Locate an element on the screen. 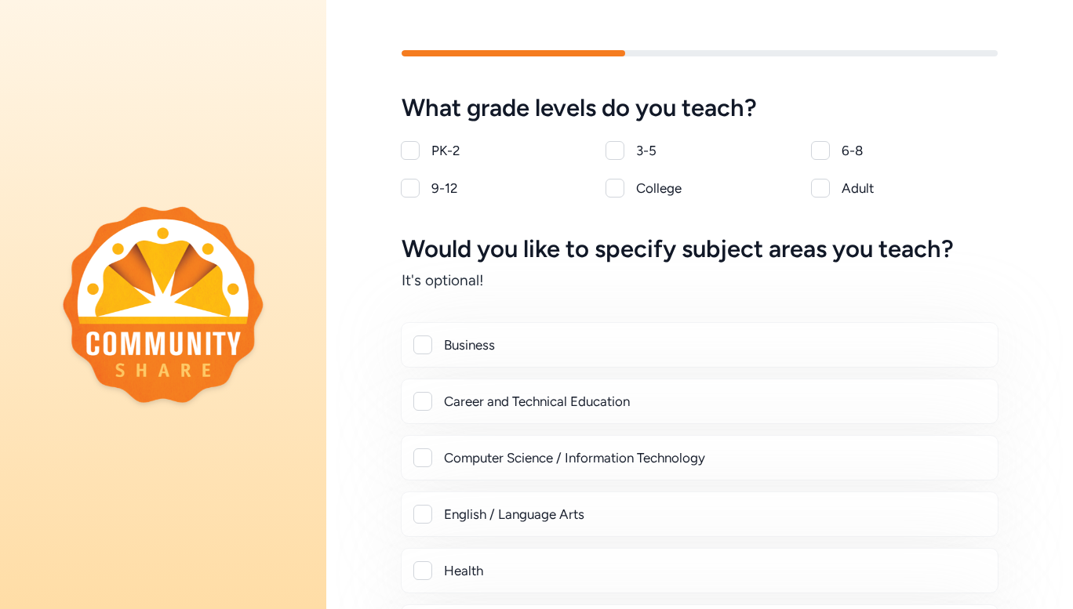 This screenshot has width=1073, height=609. h5: Would you like to specify subject areas you teach? is located at coordinates (699, 249).